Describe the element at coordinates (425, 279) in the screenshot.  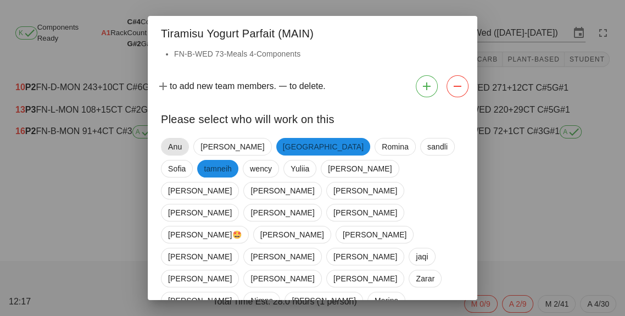
I see `span: Zarar` at that location.